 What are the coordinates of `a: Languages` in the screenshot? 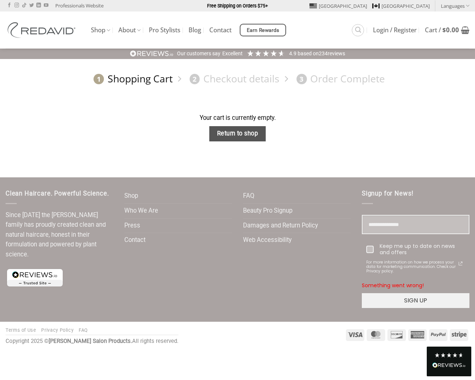 It's located at (455, 6).